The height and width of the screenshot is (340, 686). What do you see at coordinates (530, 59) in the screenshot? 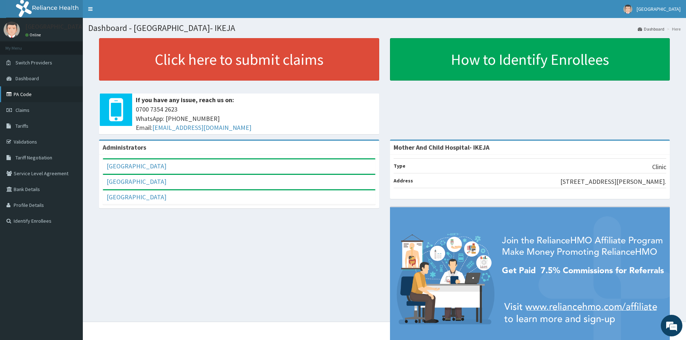
I see `a: How to Identify Enrollees` at bounding box center [530, 59].